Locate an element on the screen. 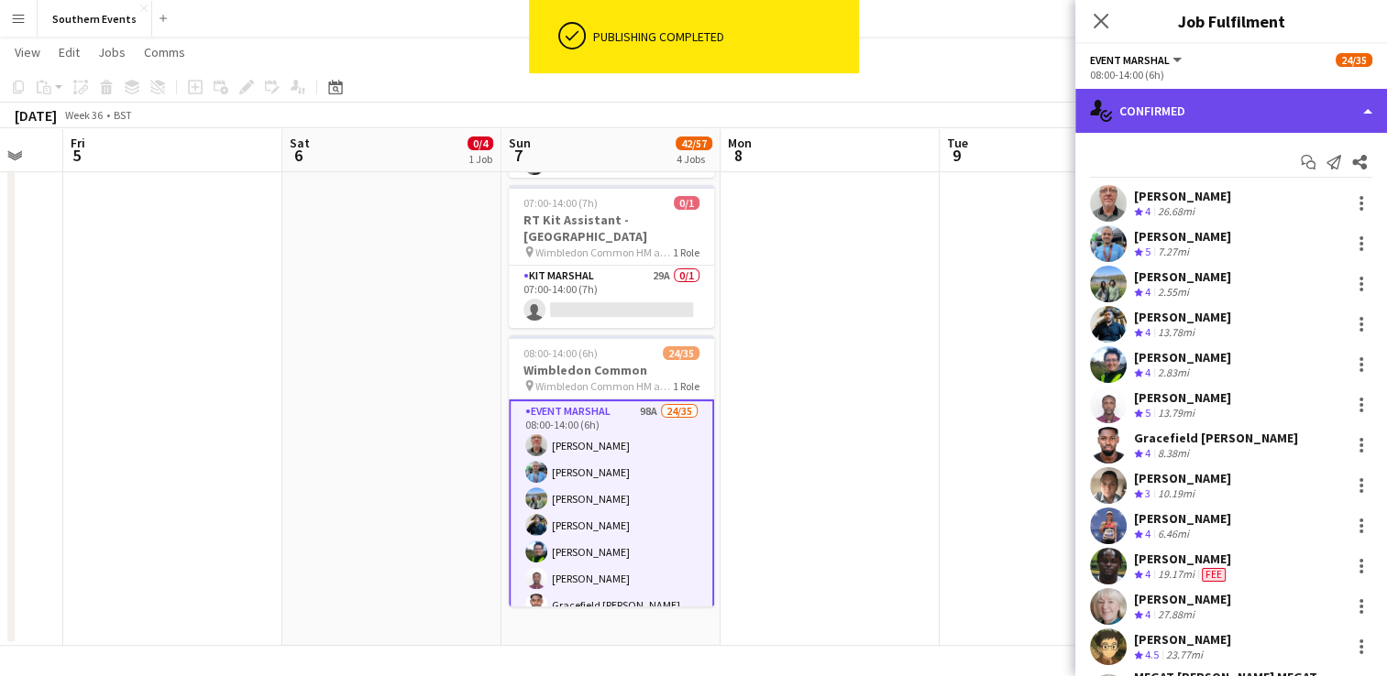 The height and width of the screenshot is (676, 1387). span: Event Marshal is located at coordinates (1129, 60).